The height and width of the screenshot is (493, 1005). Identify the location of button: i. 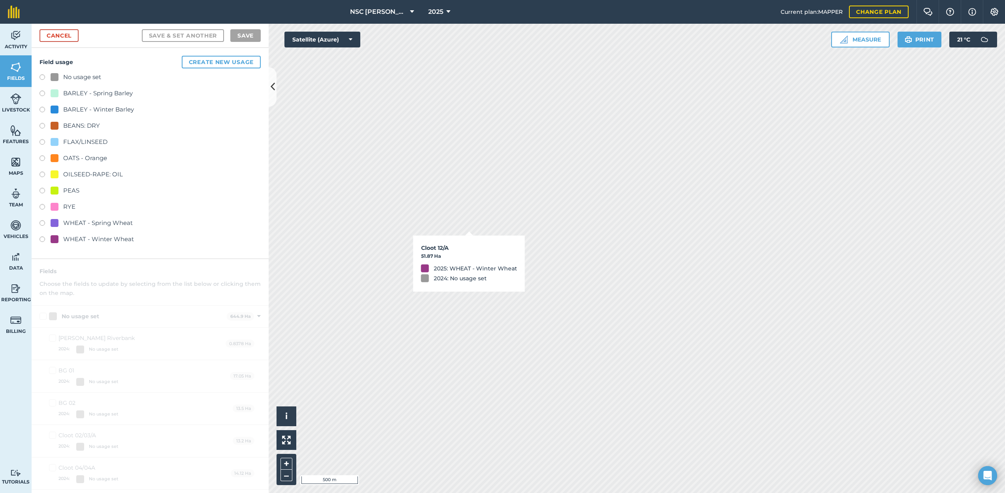
(286, 416).